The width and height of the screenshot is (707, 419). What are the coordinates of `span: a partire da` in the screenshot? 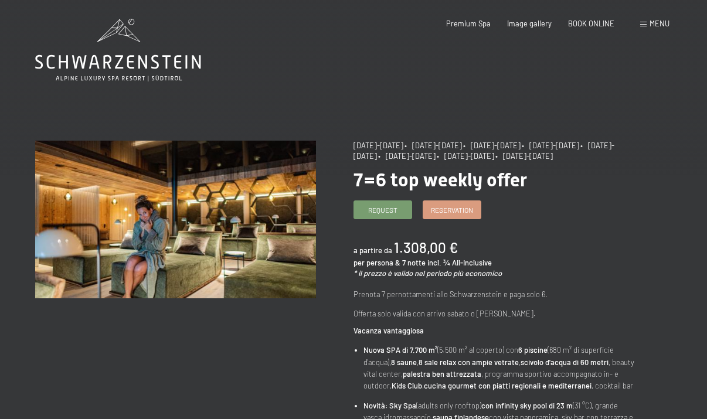 It's located at (373, 250).